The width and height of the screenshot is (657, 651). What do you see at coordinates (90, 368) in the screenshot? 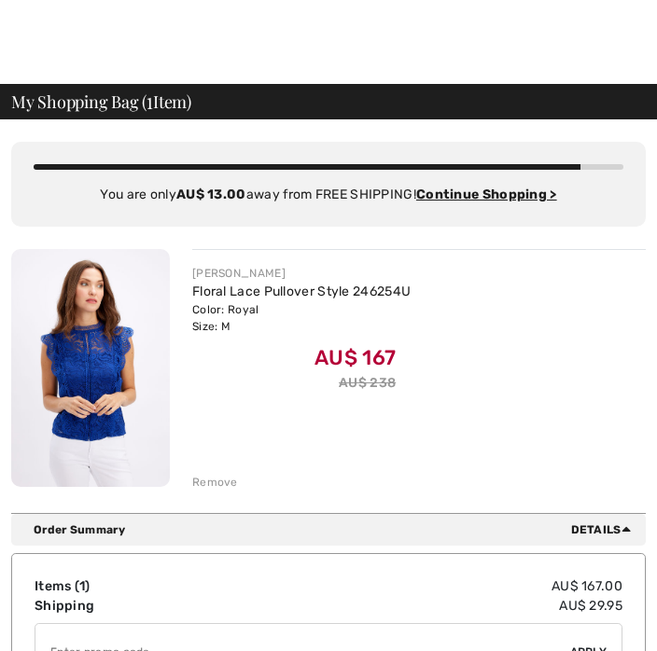
I see `img: Floral Lace Pullover Style 246254U` at bounding box center [90, 368].